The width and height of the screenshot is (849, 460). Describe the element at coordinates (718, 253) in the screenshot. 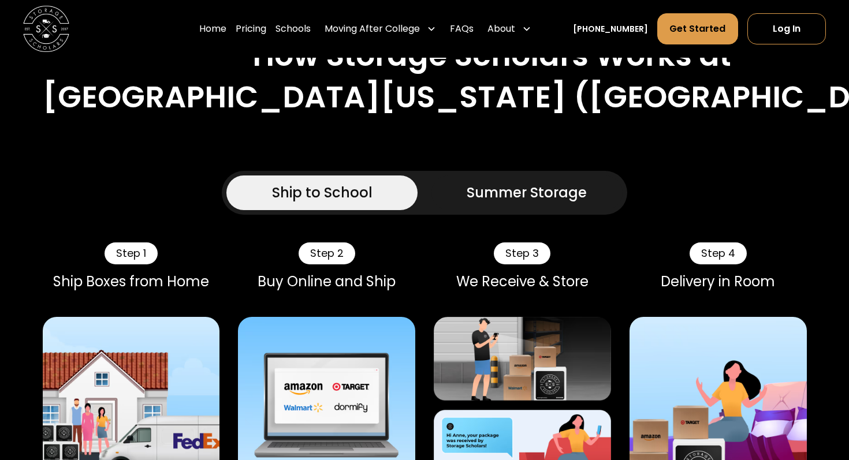

I see `div: Step 4` at that location.